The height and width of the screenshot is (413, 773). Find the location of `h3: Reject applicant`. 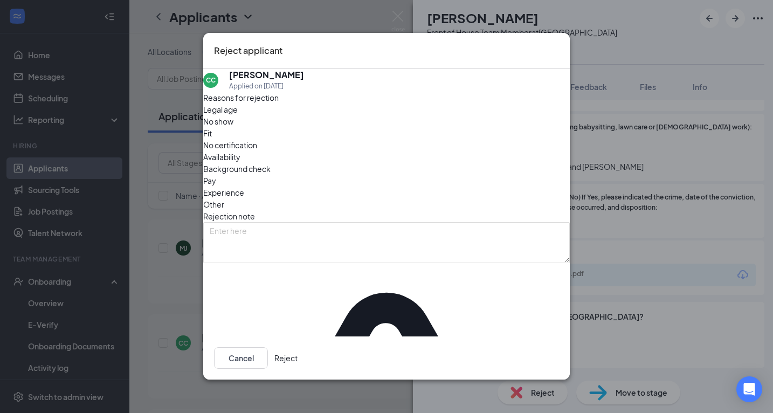

h3: Reject applicant is located at coordinates (248, 51).